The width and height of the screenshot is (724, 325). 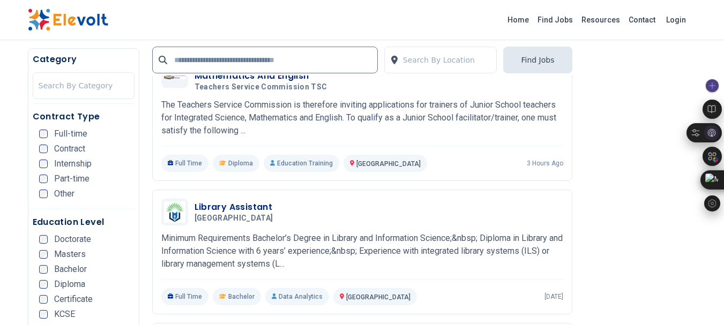 What do you see at coordinates (43, 164) in the screenshot?
I see `input: Internship` at bounding box center [43, 164].